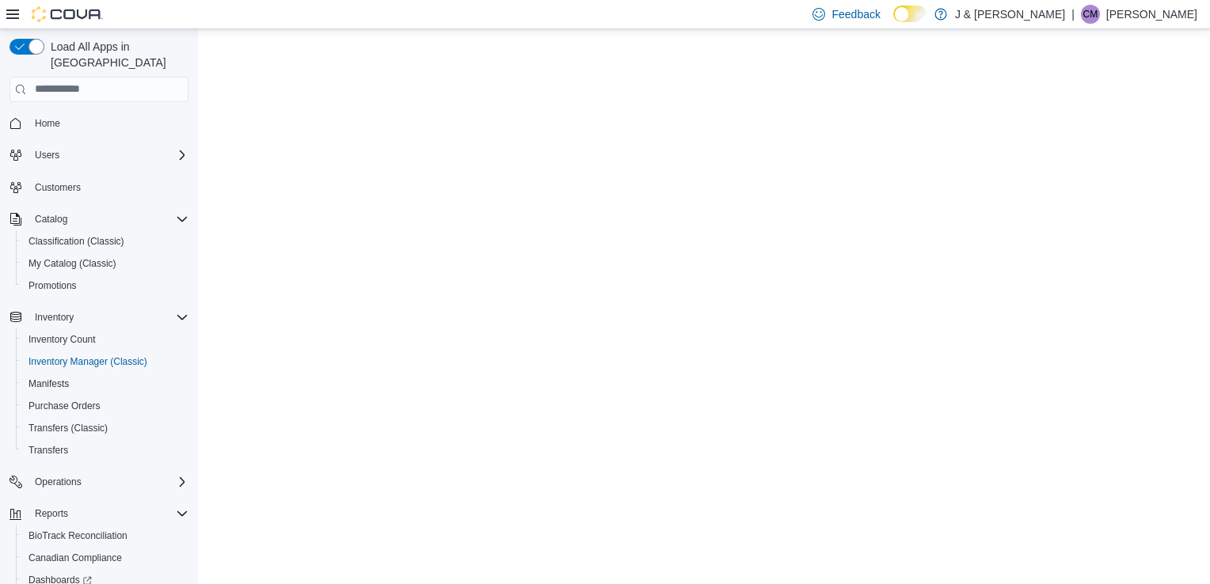 Image resolution: width=1210 pixels, height=584 pixels. Describe the element at coordinates (88, 362) in the screenshot. I see `a: Inventory Manager (Classic)` at that location.